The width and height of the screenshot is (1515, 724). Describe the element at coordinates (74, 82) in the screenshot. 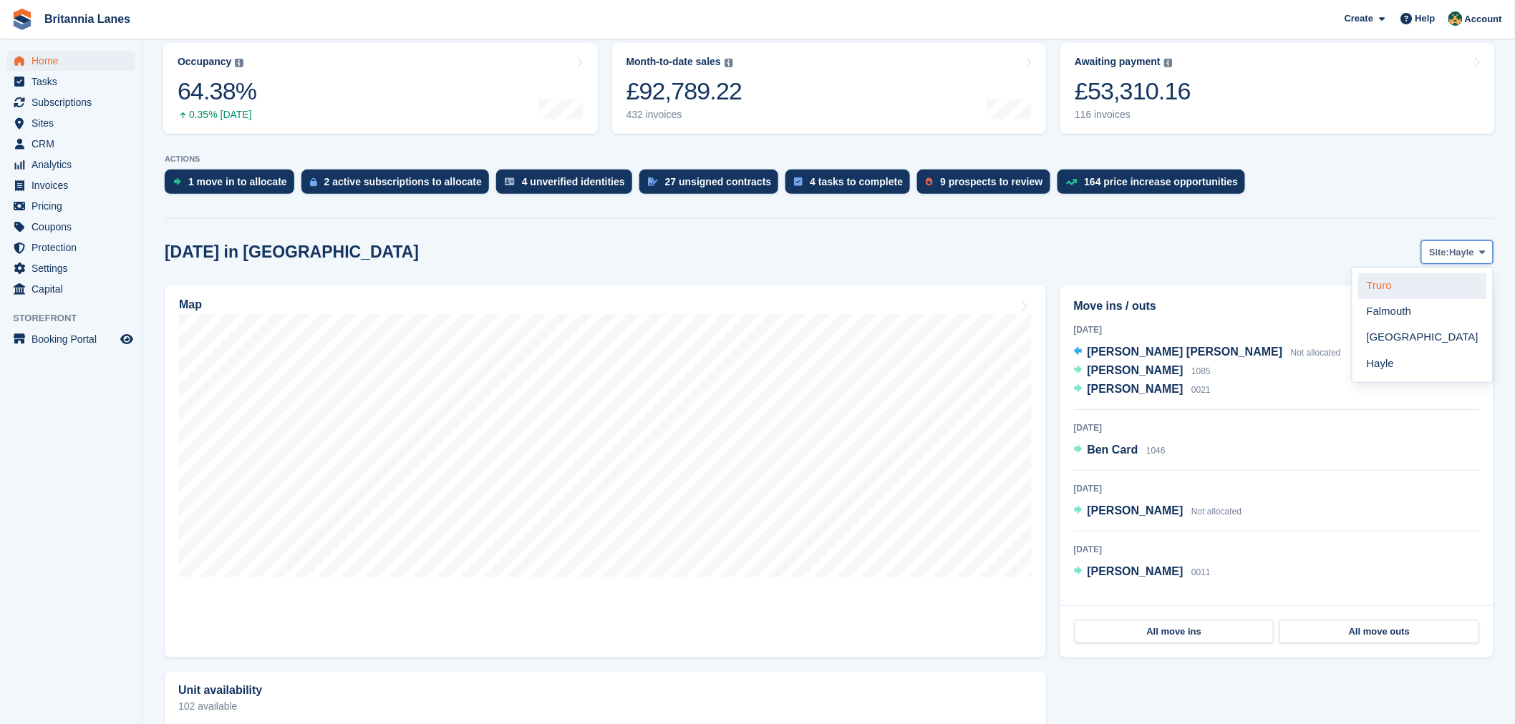

I see `span: Tasks` at that location.